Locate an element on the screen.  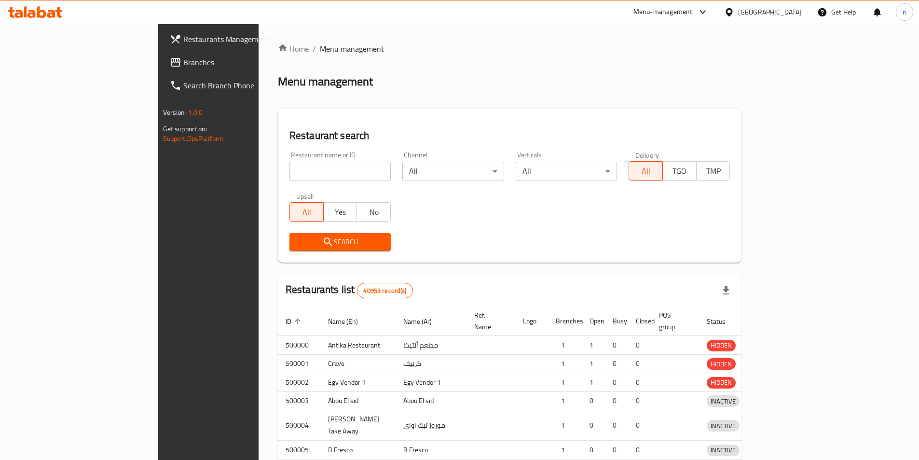
label: Delivery is located at coordinates (648, 155).